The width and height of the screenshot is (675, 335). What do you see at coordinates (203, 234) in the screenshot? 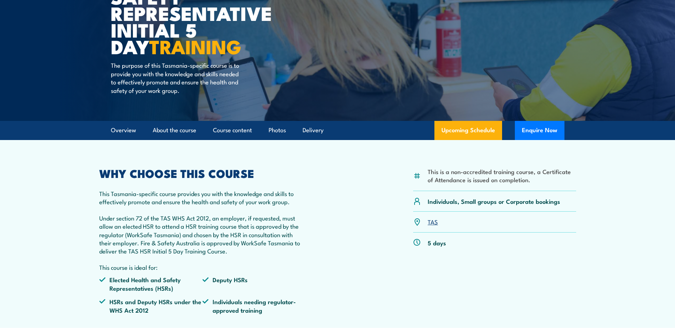
I see `p: Under section 72 of the TAS WHS Act 2012, an employer, if requested, must allow an elected HSR to...` at bounding box center [203, 234].